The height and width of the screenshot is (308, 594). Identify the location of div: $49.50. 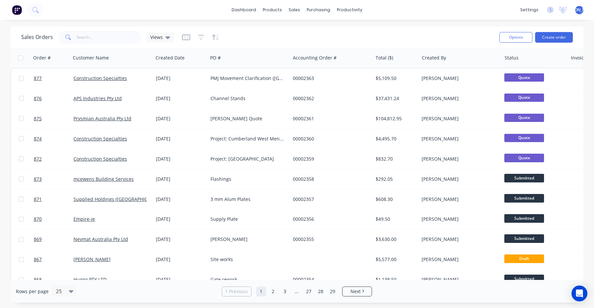
(394, 219).